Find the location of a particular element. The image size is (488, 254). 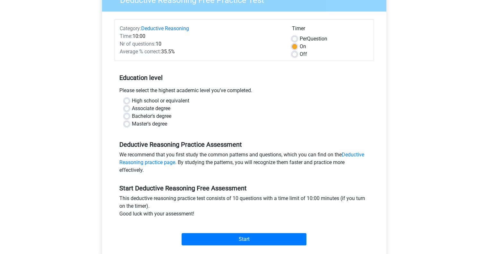

div: 10:00 is located at coordinates (201, 36).